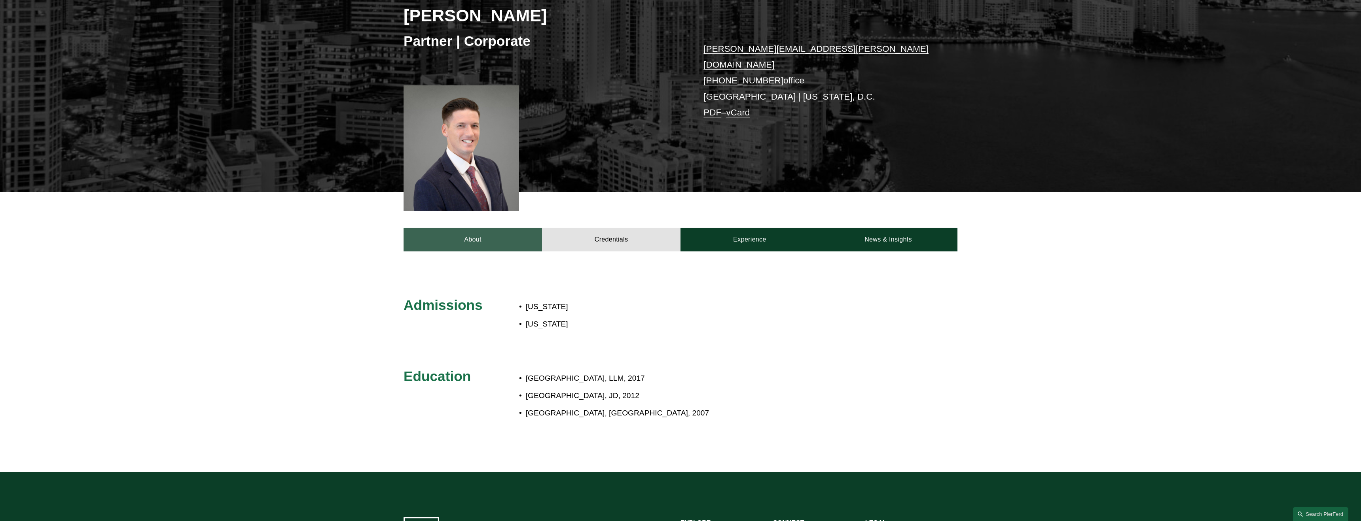  What do you see at coordinates (712, 112) in the screenshot?
I see `a: PDF` at bounding box center [712, 112].